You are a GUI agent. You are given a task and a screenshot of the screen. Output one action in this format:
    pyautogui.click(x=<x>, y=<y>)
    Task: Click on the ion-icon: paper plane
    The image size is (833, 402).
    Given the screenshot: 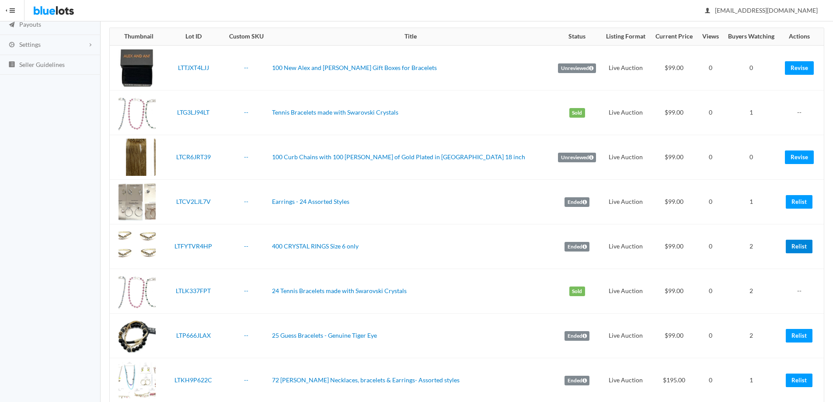 What is the action you would take?
    pyautogui.click(x=12, y=25)
    